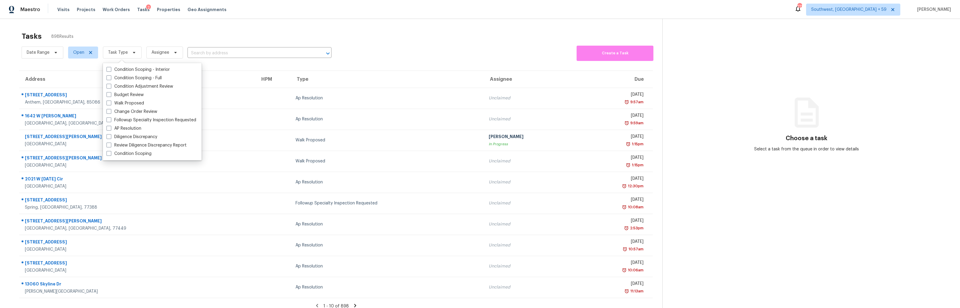  I want to click on label: Condition Scoping - Full, so click(134, 78).